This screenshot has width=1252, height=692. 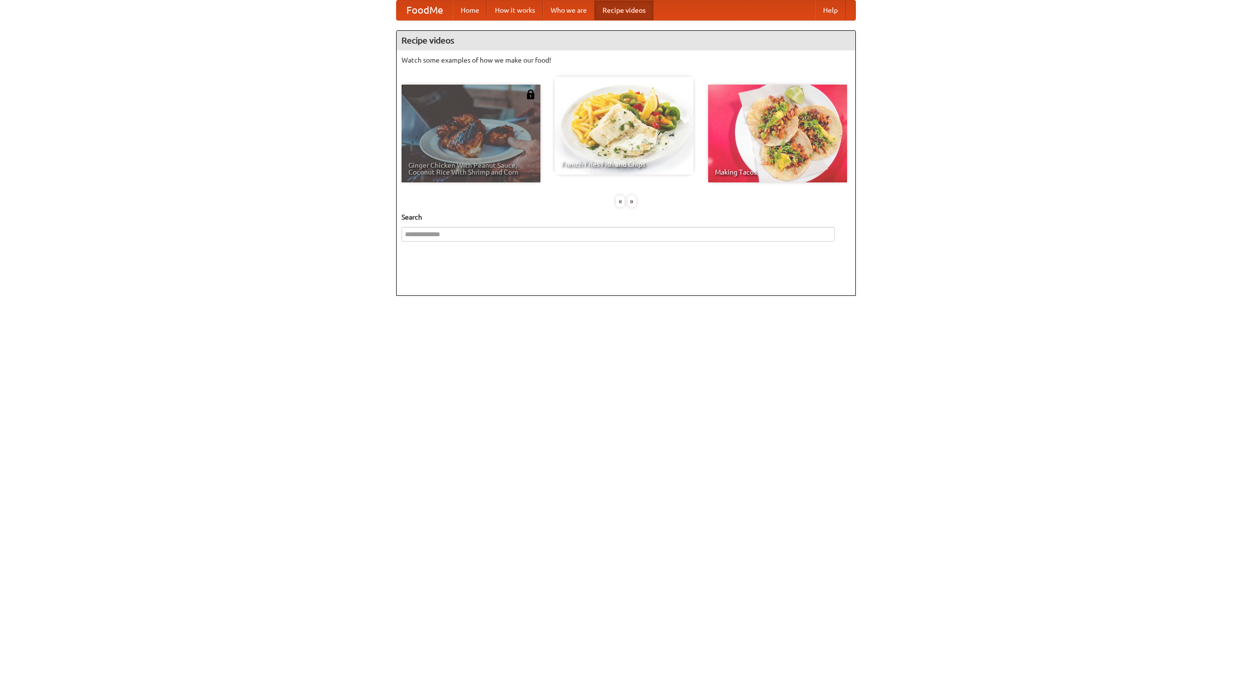 I want to click on span: Making Tacos, so click(x=778, y=172).